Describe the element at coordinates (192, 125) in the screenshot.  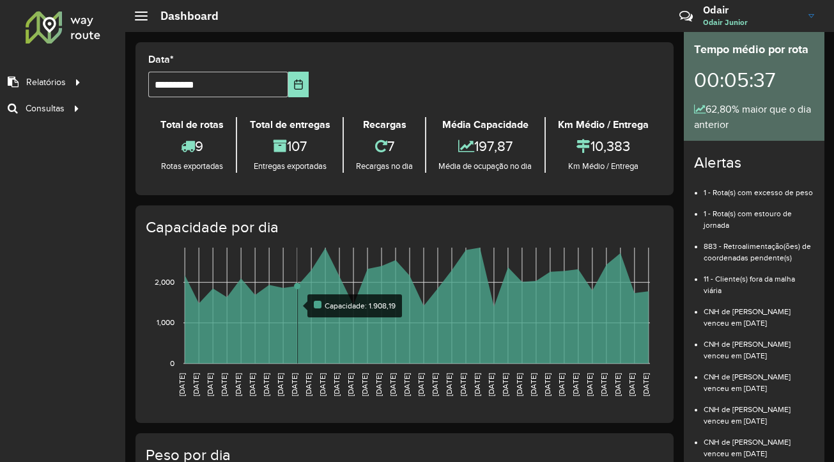
I see `div: Total de rotas` at that location.